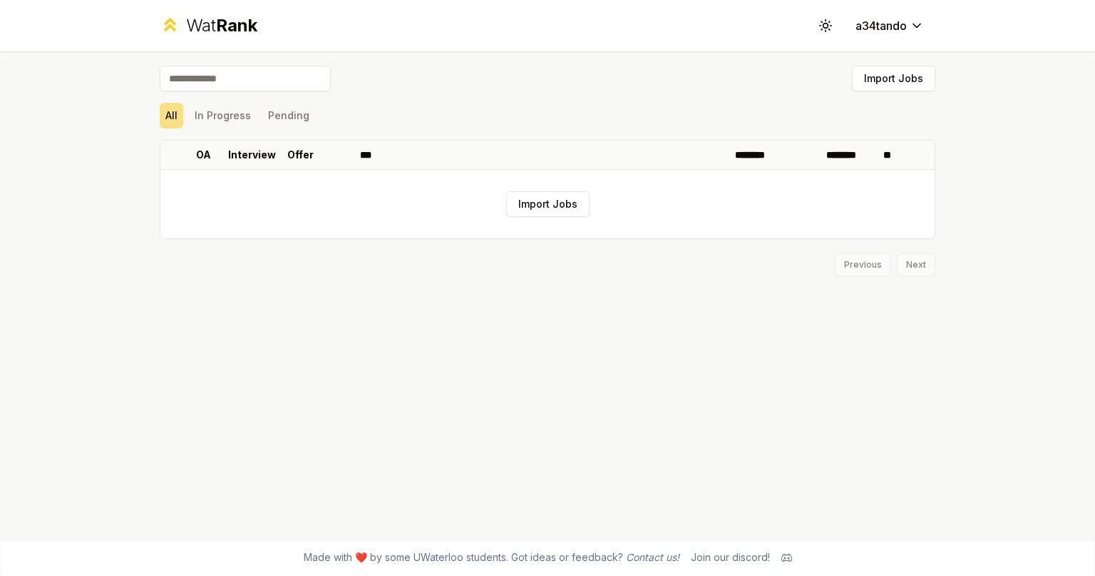  What do you see at coordinates (890, 26) in the screenshot?
I see `button: a34tando` at bounding box center [890, 26].